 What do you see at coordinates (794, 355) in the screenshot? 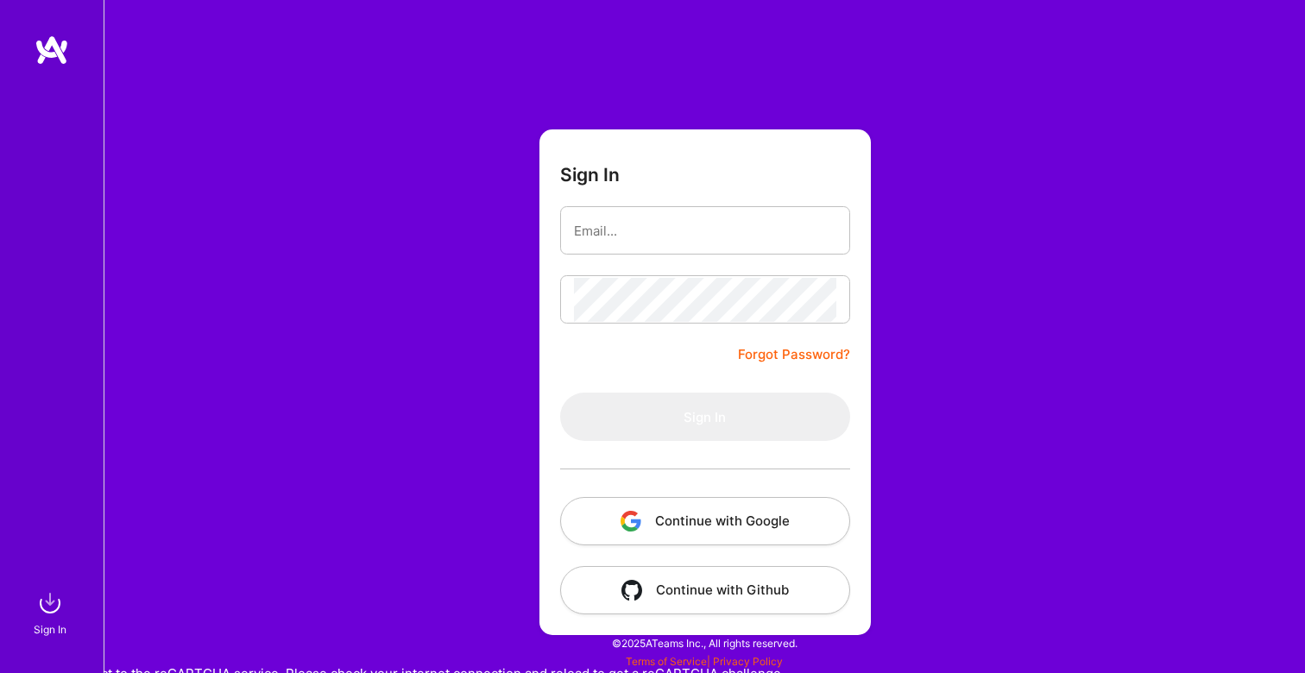
I see `a: Forgot Password?` at bounding box center [794, 355].